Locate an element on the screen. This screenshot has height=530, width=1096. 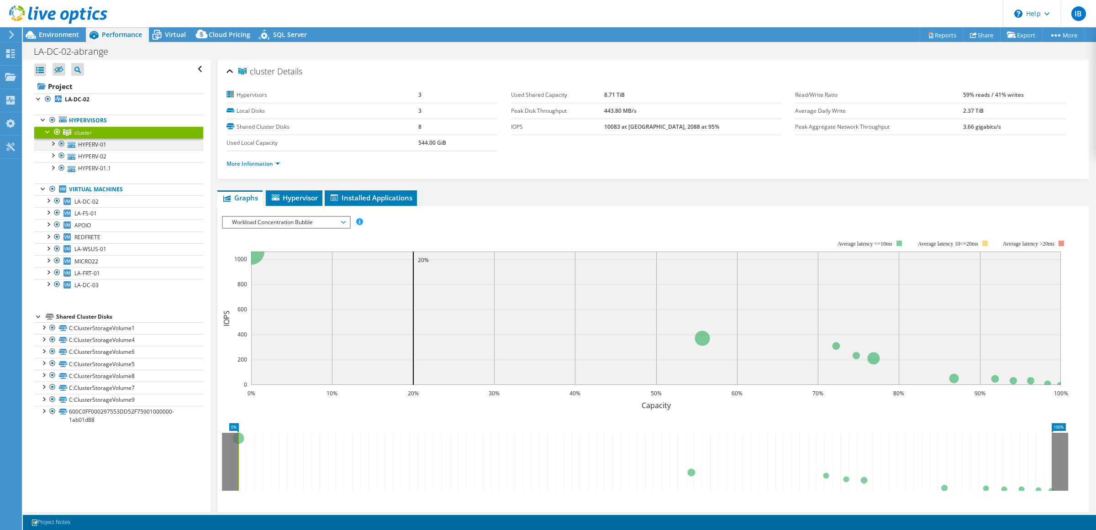
span: LA-FRT-01 is located at coordinates (87, 273).